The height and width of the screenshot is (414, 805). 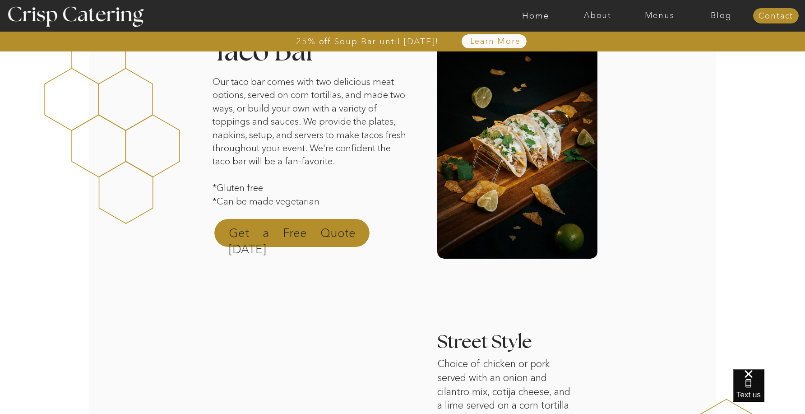 I want to click on nav: Home, so click(x=536, y=16).